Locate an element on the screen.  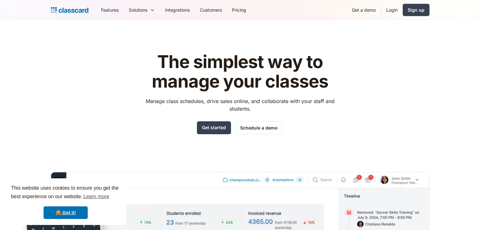
h1: The simplest way to manage your classes is located at coordinates (240, 72).